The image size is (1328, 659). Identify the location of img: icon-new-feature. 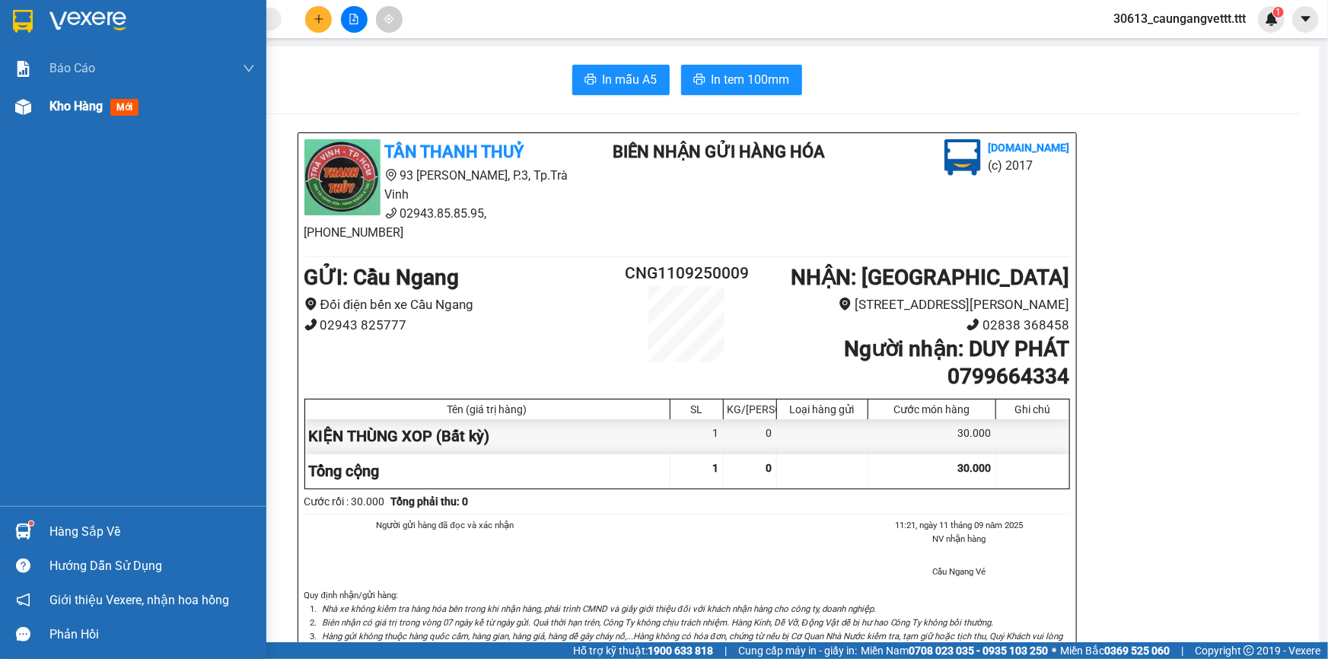
(1272, 19).